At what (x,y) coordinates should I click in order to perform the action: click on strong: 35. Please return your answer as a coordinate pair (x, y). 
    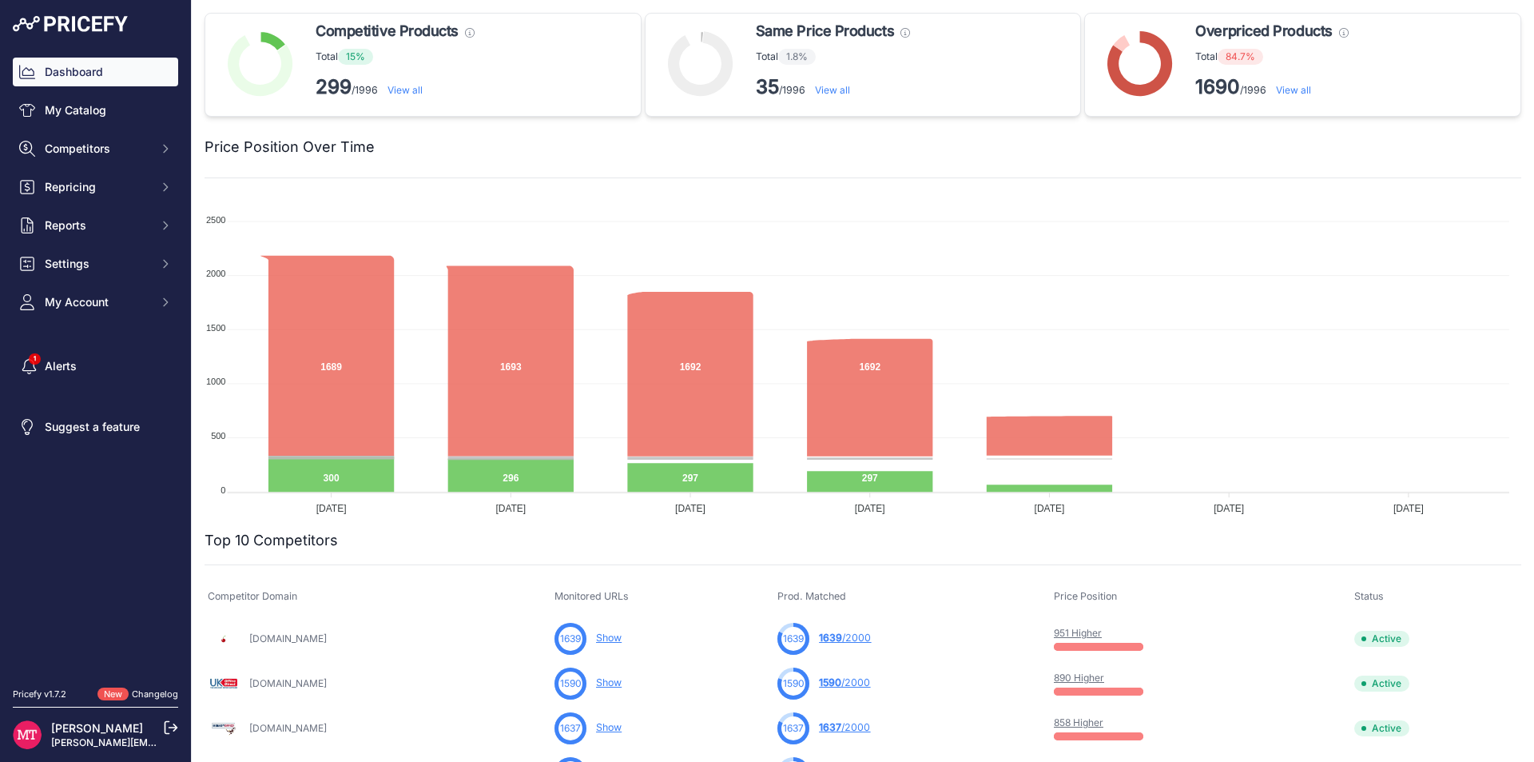
    Looking at the image, I should click on (767, 86).